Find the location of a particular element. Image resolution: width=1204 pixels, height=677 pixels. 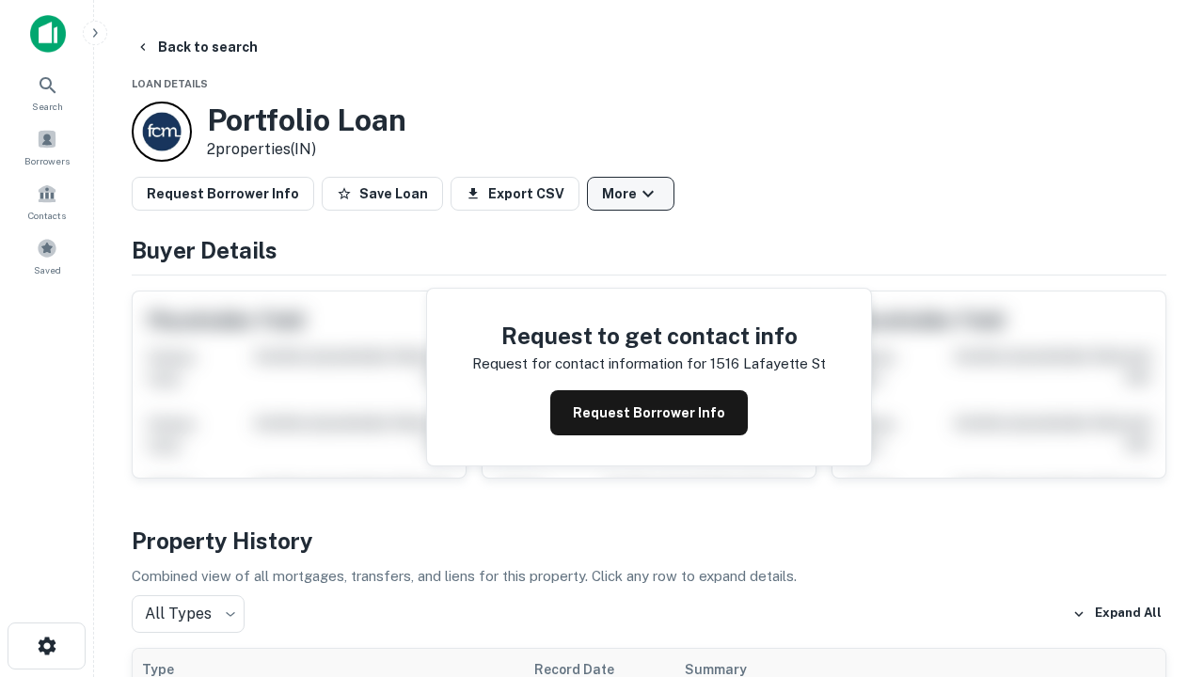

button: Save Loan is located at coordinates (382, 194).